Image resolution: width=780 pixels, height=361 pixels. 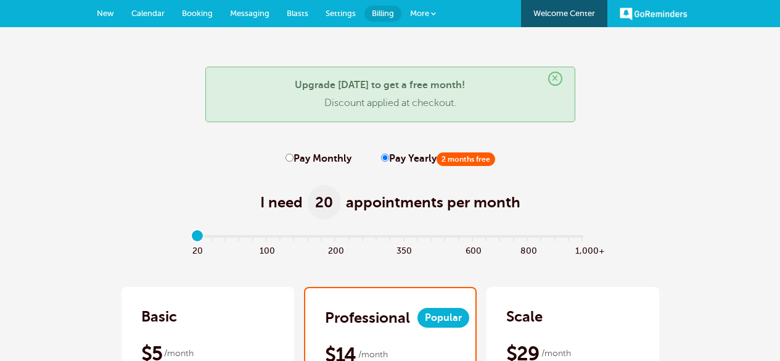 What do you see at coordinates (105, 13) in the screenshot?
I see `span: New` at bounding box center [105, 13].